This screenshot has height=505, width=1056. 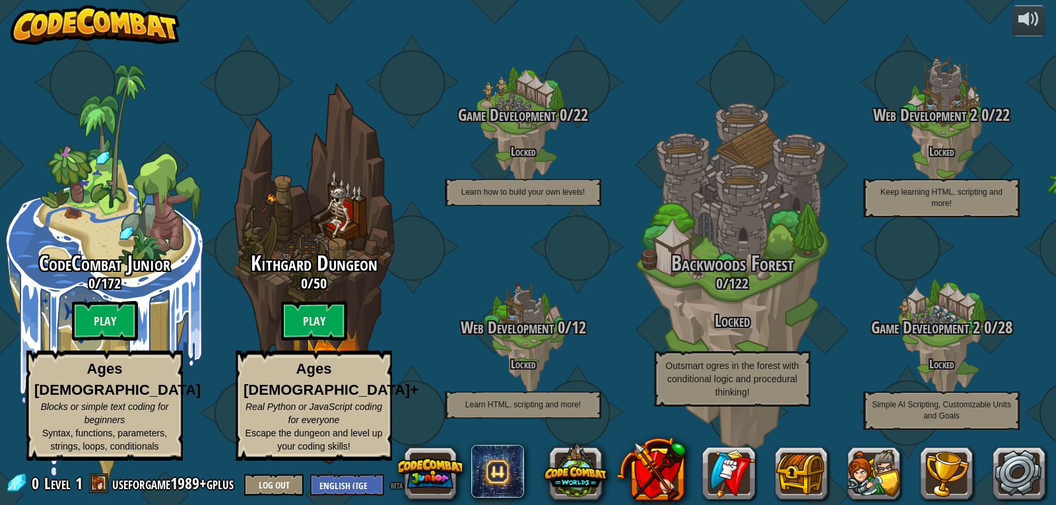 I want to click on span: Level, so click(x=57, y=483).